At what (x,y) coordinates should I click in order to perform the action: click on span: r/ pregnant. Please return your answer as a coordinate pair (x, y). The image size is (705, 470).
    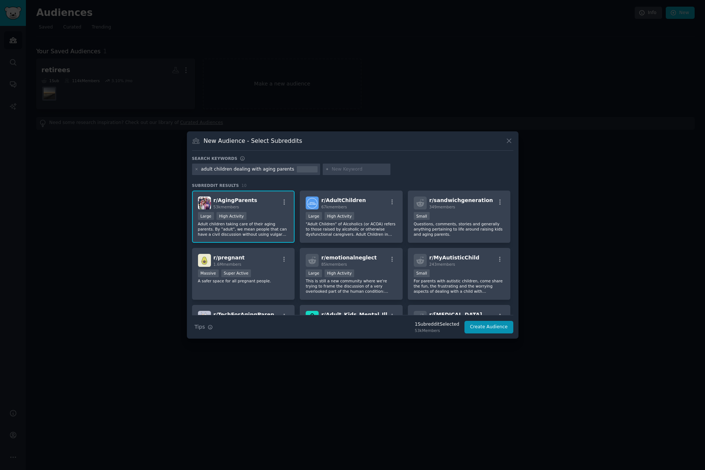
    Looking at the image, I should click on (229, 258).